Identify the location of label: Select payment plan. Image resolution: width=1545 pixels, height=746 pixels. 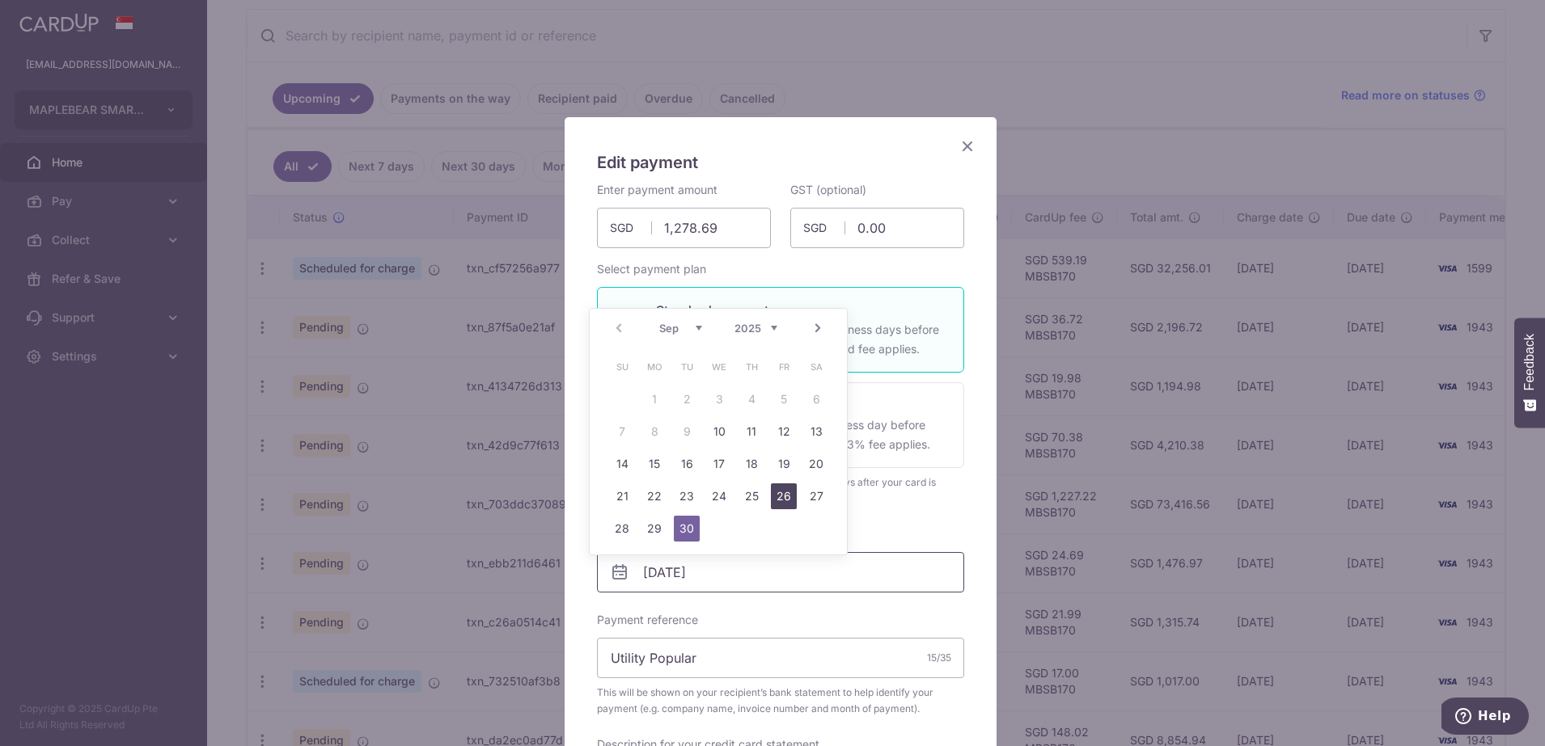
(651, 269).